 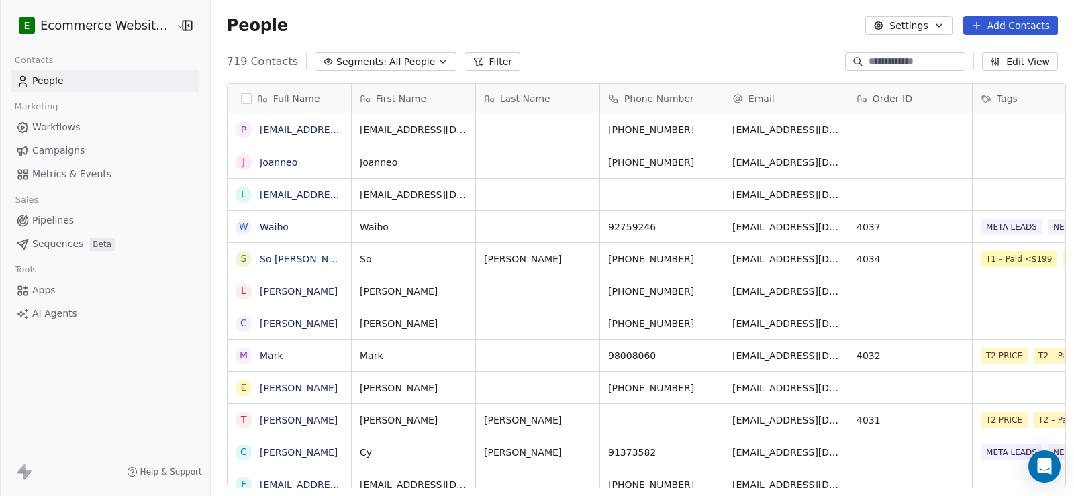 What do you see at coordinates (910, 356) in the screenshot?
I see `span: 4032` at bounding box center [910, 356].